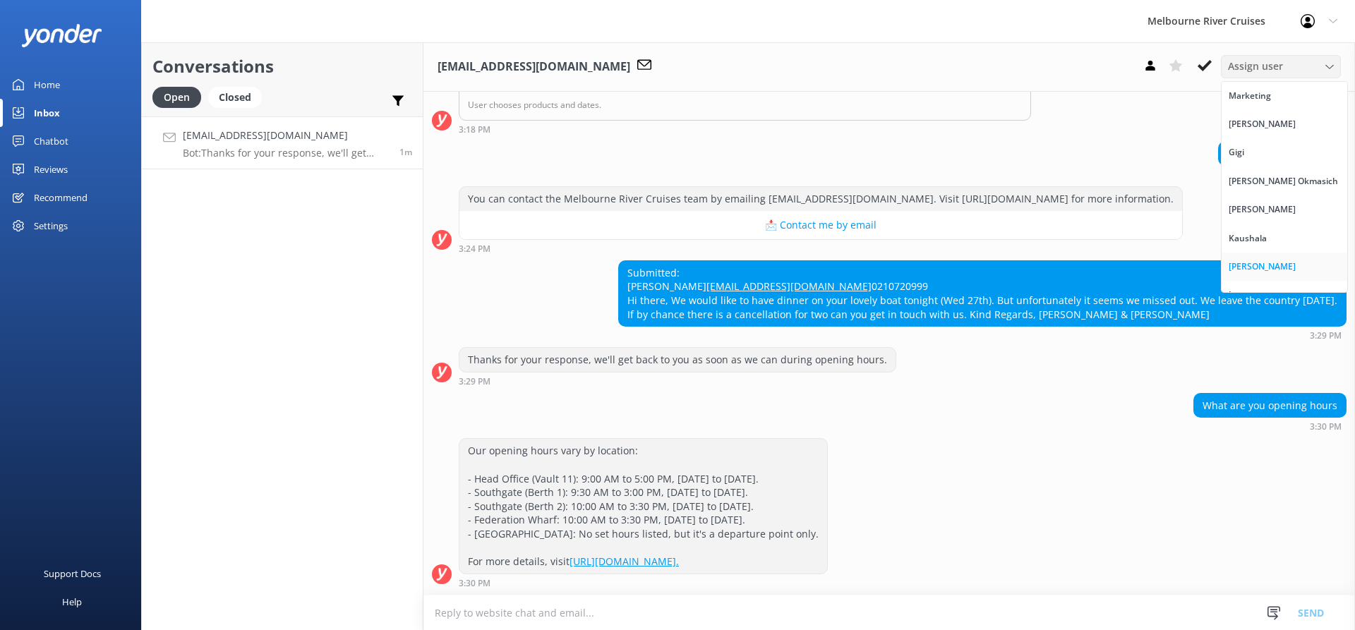  What do you see at coordinates (1238, 295) in the screenshot?
I see `div: Inna` at bounding box center [1238, 295].